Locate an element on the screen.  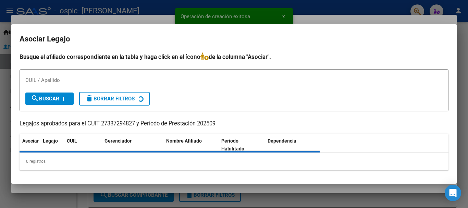
button: Borrar Filtros is located at coordinates (114, 99).